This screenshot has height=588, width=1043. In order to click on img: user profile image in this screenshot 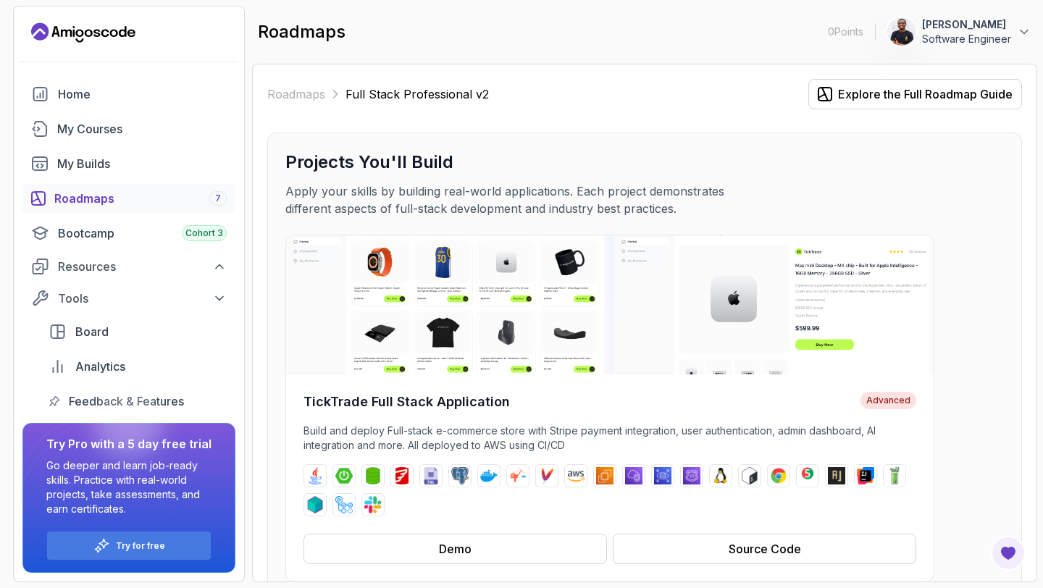, I will do `click(901, 32)`.